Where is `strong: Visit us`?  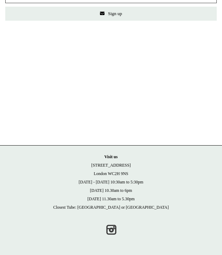
strong: Visit us is located at coordinates (111, 157).